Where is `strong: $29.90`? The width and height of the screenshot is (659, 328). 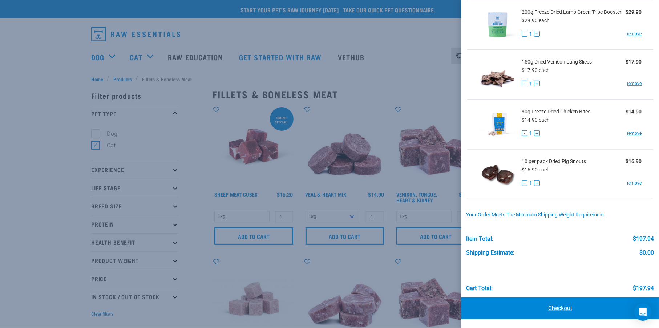
strong: $29.90 is located at coordinates (634, 12).